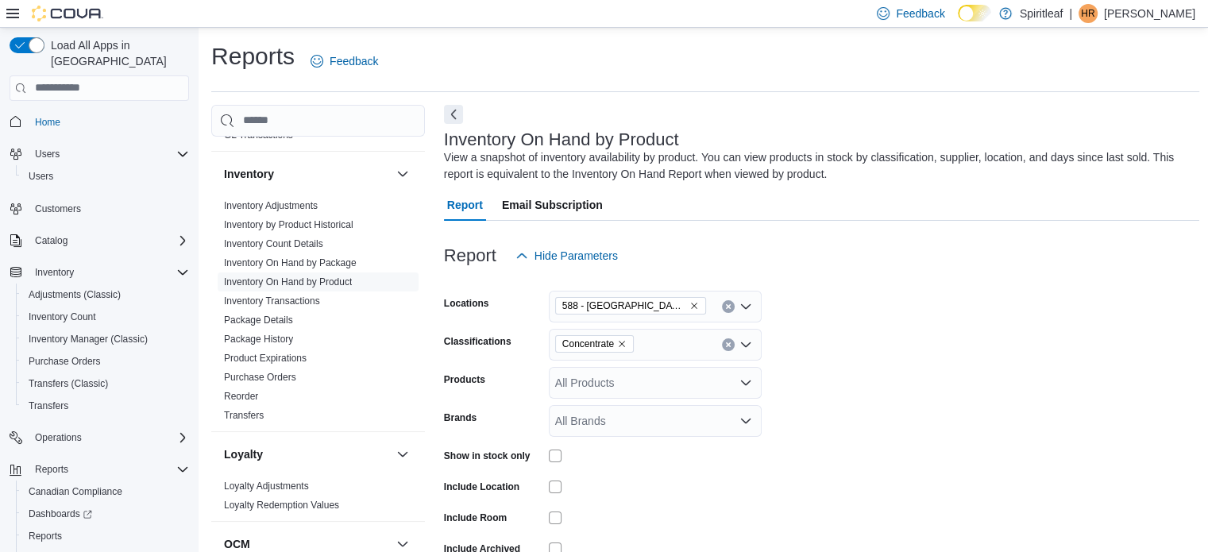 Image resolution: width=1208 pixels, height=552 pixels. I want to click on h3: OCM, so click(237, 544).